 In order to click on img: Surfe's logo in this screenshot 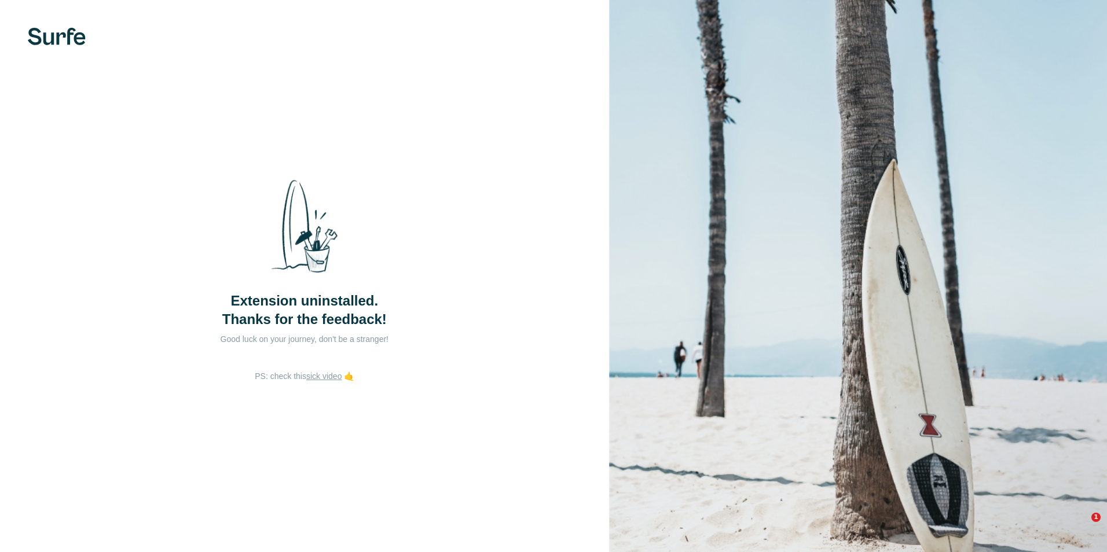, I will do `click(57, 36)`.